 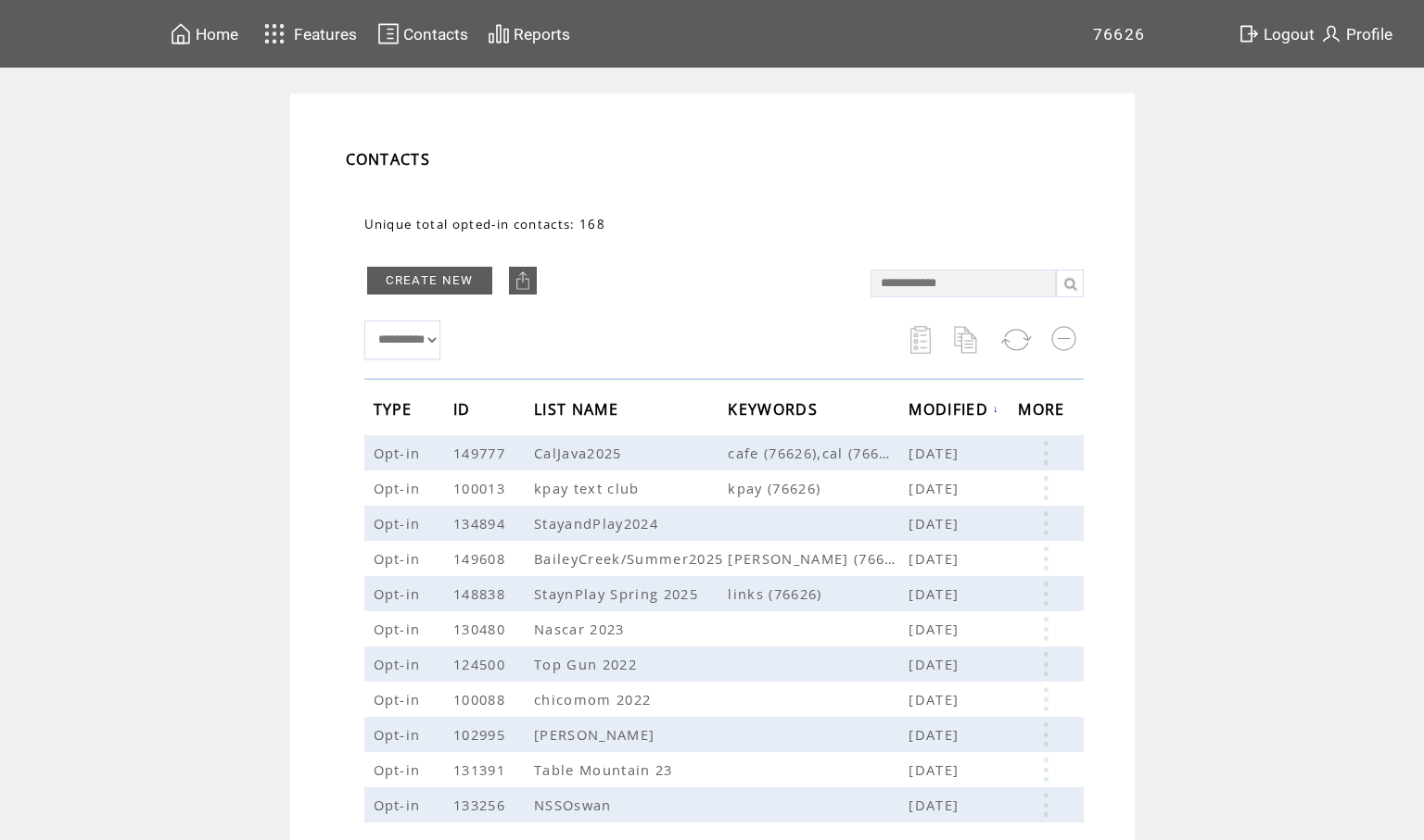 I want to click on span: NSSOswan, so click(x=575, y=805).